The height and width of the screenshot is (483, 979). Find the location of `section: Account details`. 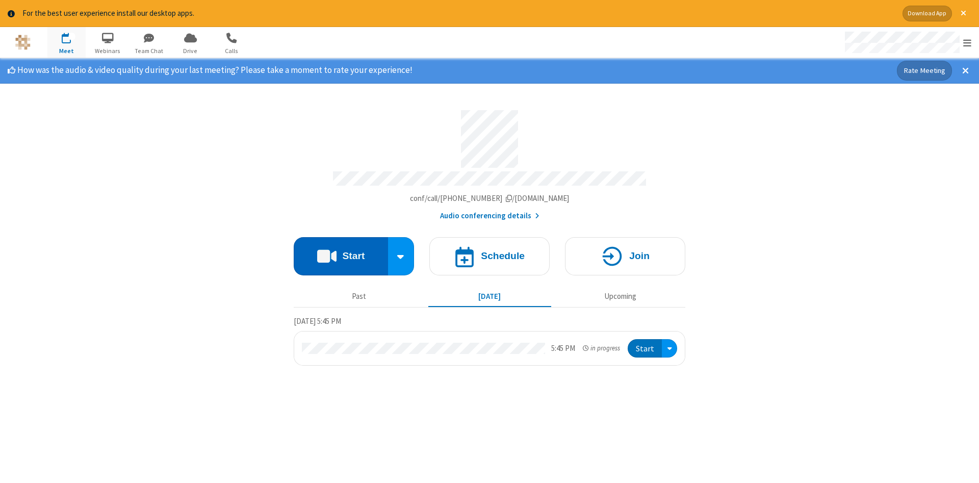

section: Account details is located at coordinates (489, 162).